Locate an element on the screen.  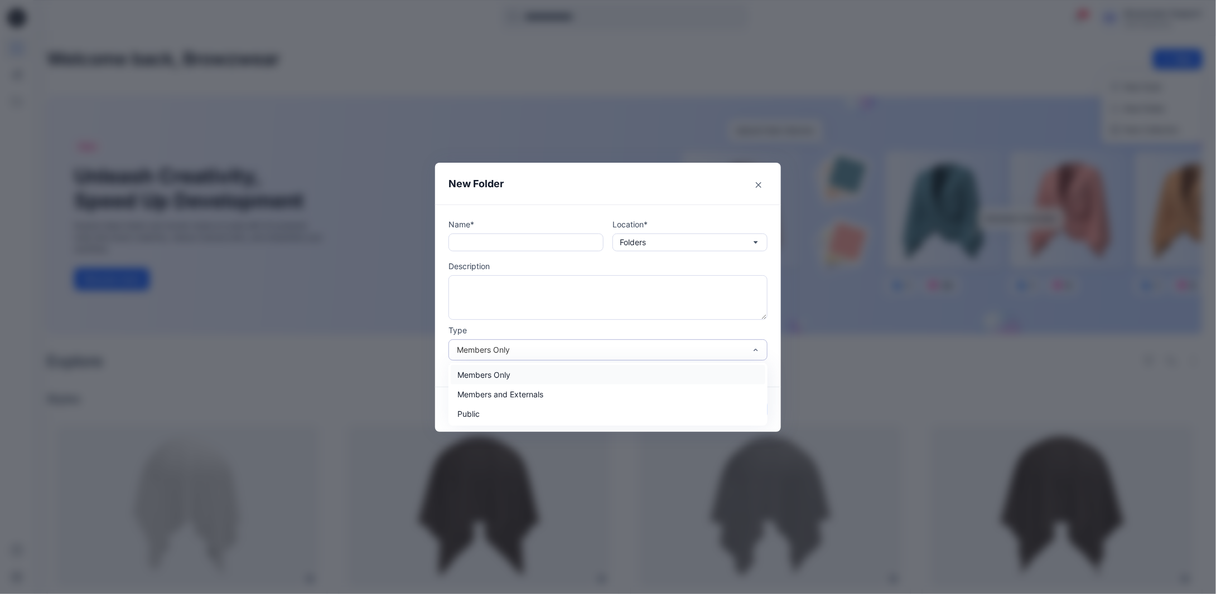
p: Name* is located at coordinates (526, 224).